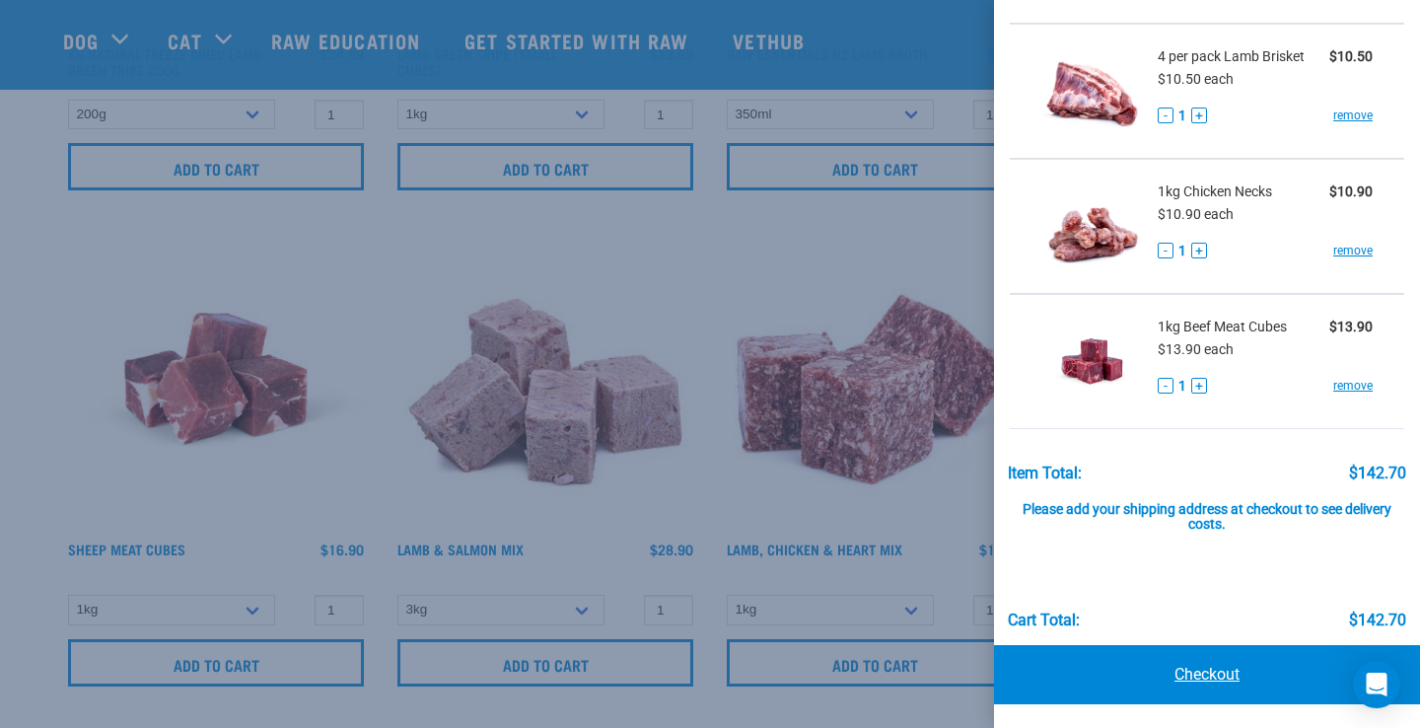 The width and height of the screenshot is (1420, 728). I want to click on div: Open Intercom Messenger, so click(1376, 684).